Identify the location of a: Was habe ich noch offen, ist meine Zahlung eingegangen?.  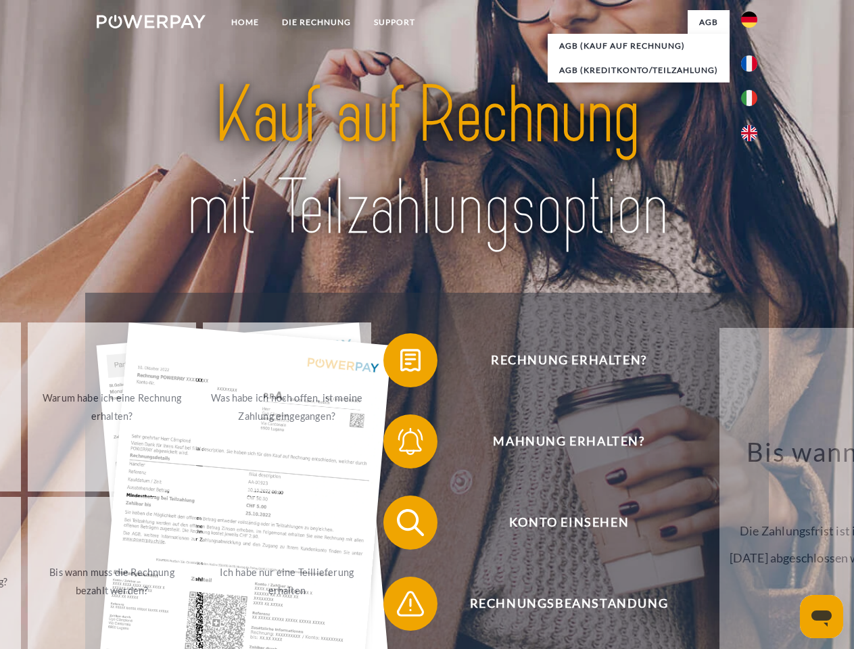
(287, 407).